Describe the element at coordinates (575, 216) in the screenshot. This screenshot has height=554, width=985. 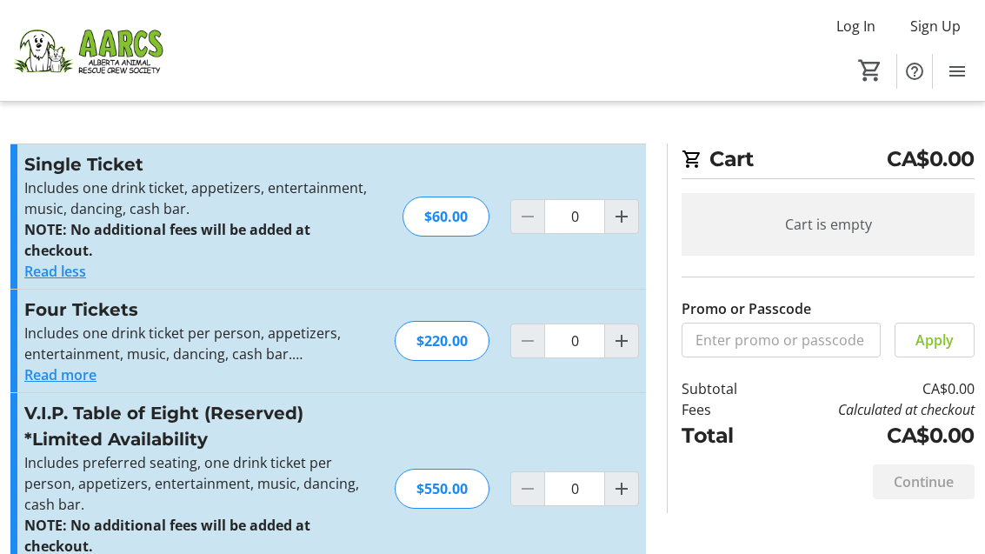
I see `input: Single Ticket Quantity` at that location.